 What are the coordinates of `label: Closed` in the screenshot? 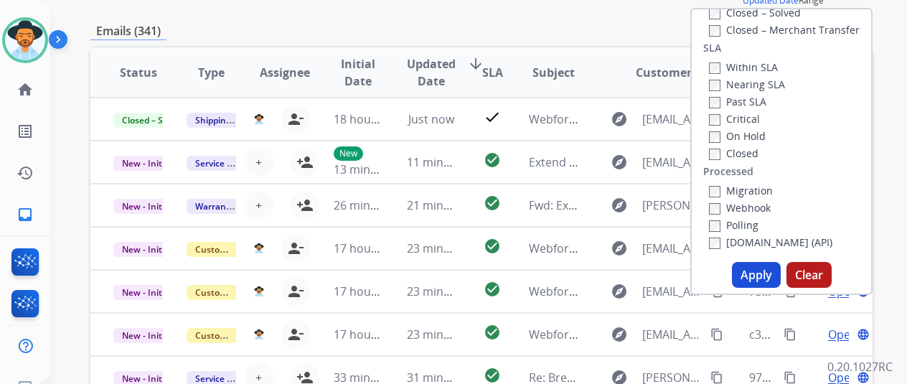 It's located at (734, 153).